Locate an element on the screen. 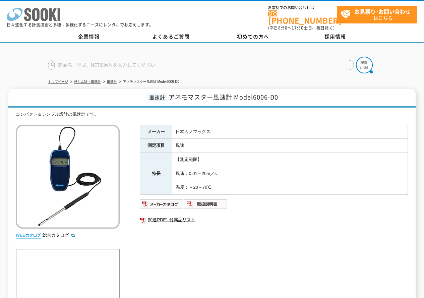 The height and width of the screenshot is (298, 424). a: 採用情報 is located at coordinates (335, 37).